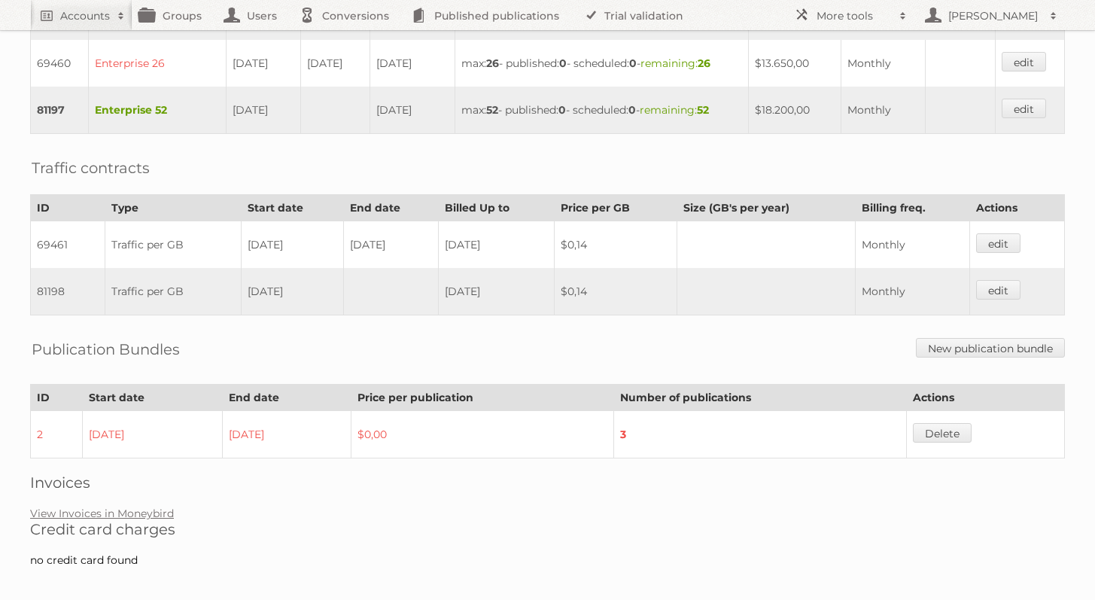 The width and height of the screenshot is (1095, 600). I want to click on th: Price per publication, so click(482, 397).